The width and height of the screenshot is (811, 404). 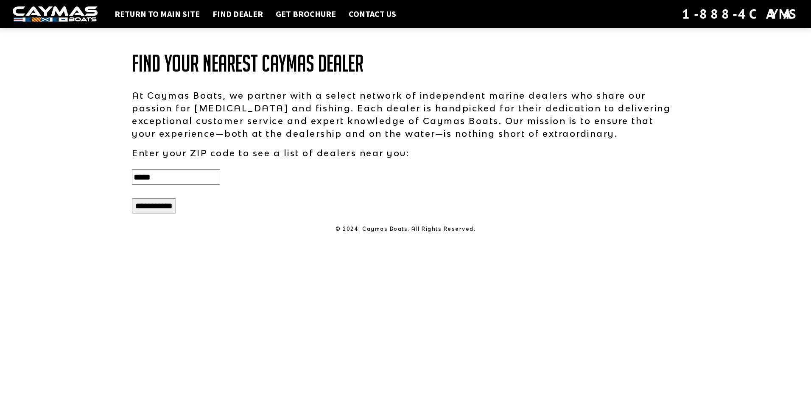 I want to click on a: Contact Us, so click(x=372, y=14).